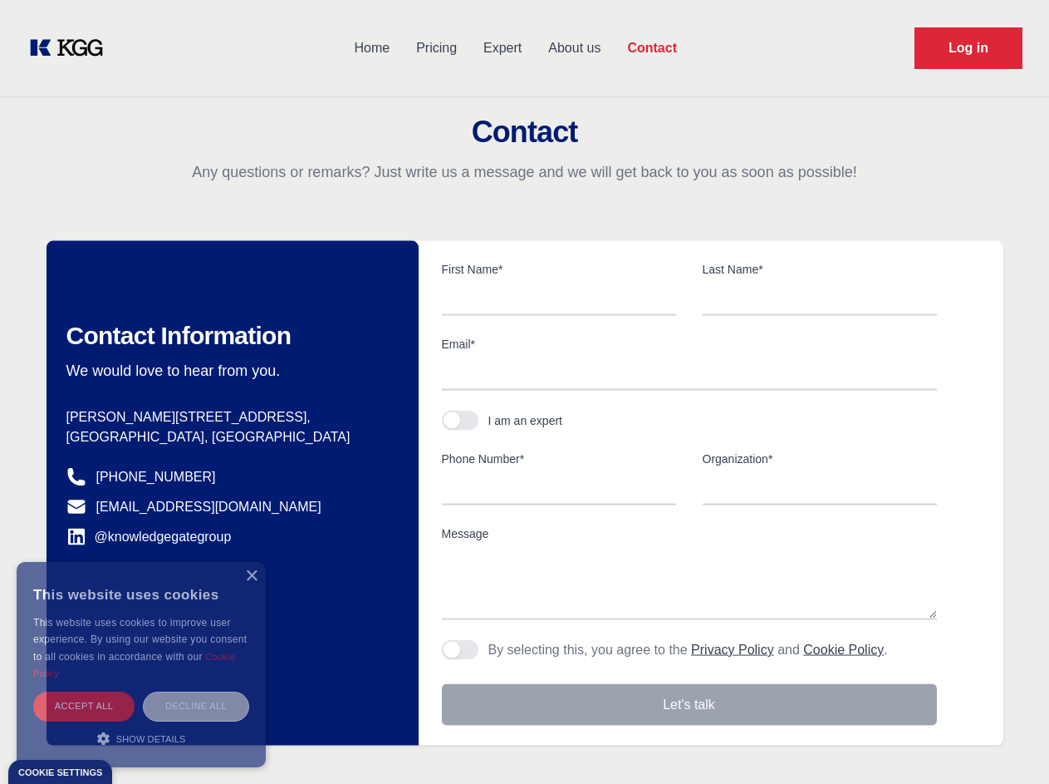  I want to click on span: Show details, so click(151, 739).